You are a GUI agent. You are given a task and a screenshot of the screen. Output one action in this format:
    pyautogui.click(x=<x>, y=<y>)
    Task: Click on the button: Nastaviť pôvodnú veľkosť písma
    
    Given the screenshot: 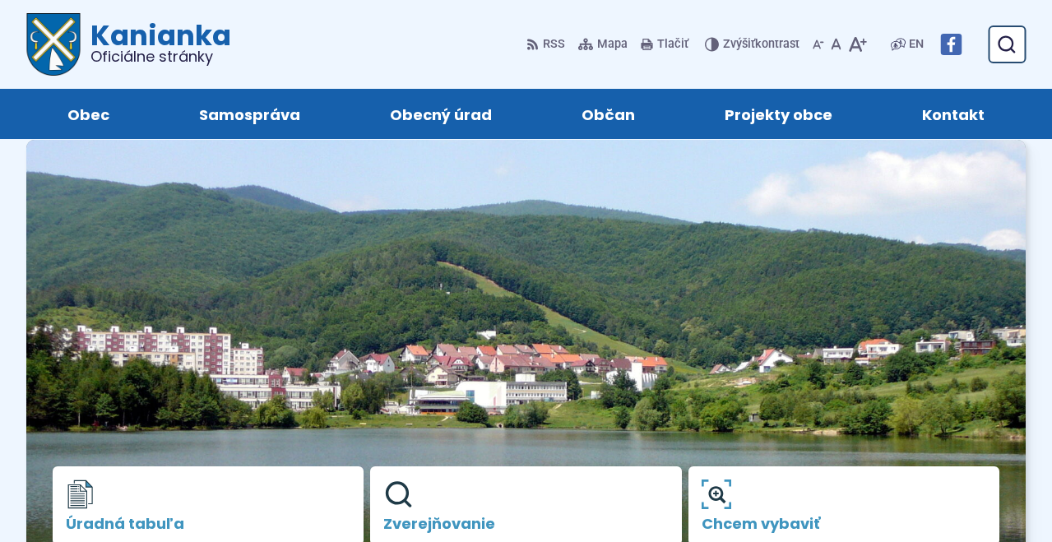 What is the action you would take?
    pyautogui.click(x=835, y=44)
    